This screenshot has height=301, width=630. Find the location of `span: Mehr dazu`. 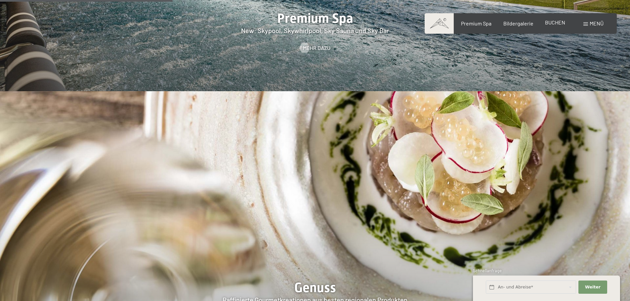

span: Mehr dazu is located at coordinates (316, 48).